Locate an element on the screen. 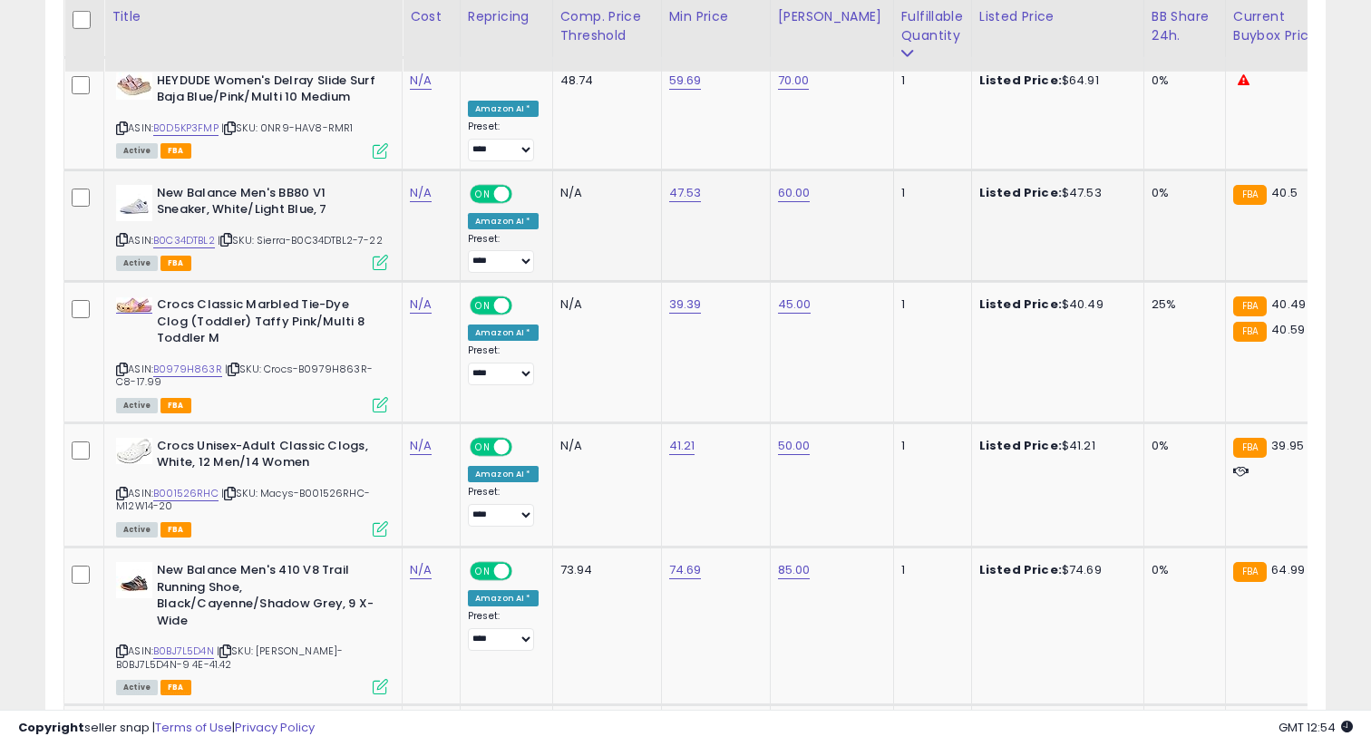  span: | SKU: Crocs-B0979H863R-C8-17.99 is located at coordinates (244, 375).